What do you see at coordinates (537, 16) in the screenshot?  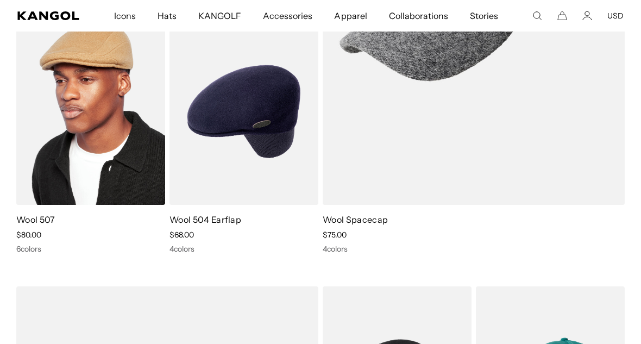 I see `summary: Search here` at bounding box center [537, 16].